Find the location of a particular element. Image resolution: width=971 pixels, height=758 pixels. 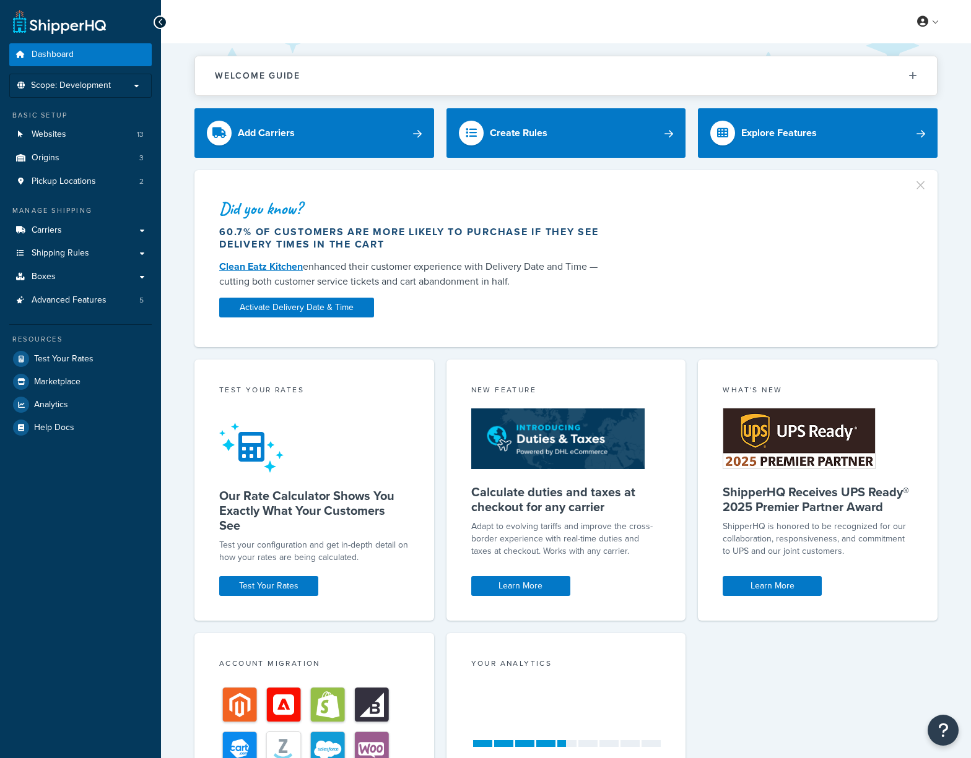

div: Add Carriers is located at coordinates (266, 133).